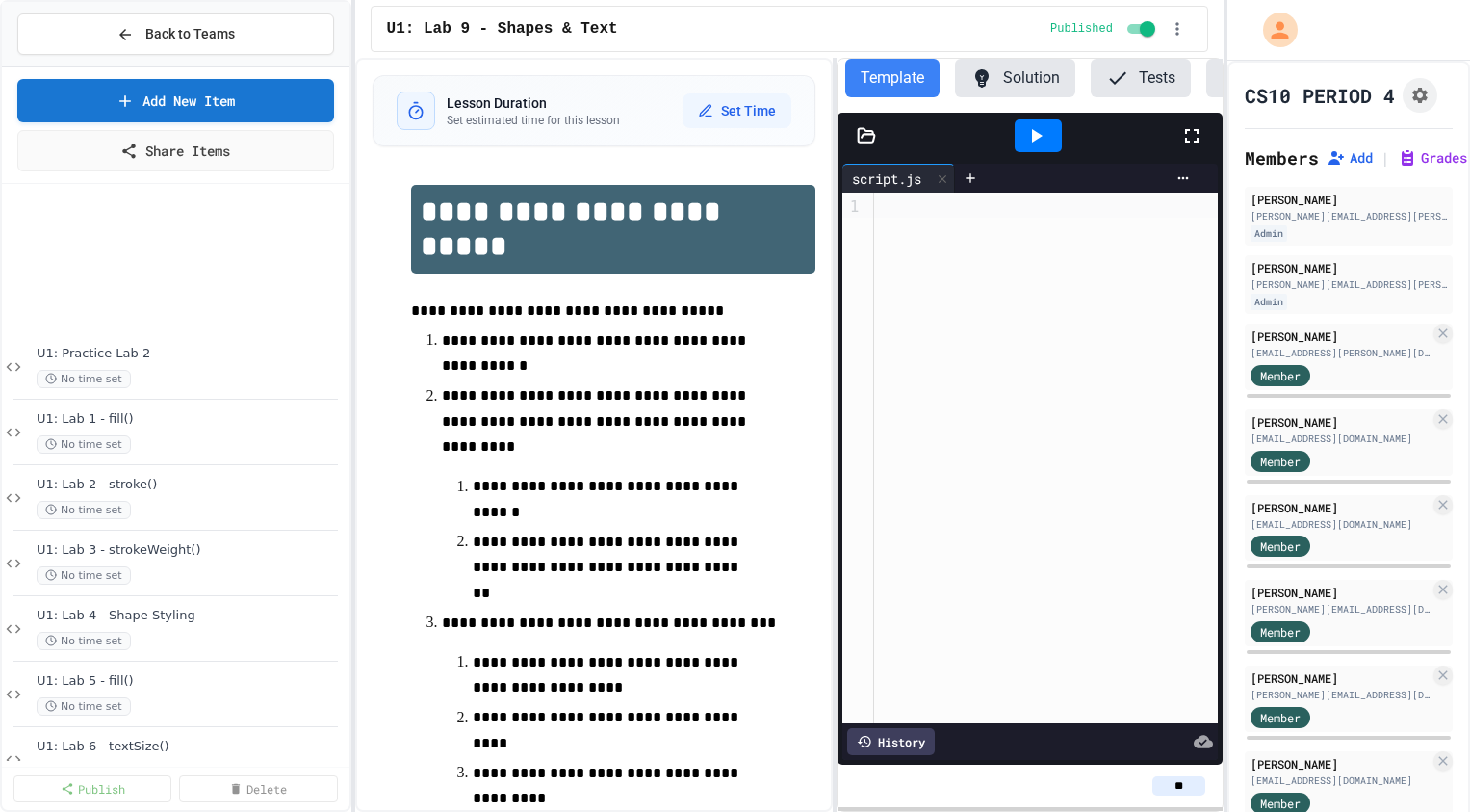  Describe the element at coordinates (852, 207) in the screenshot. I see `div: 1` at that location.